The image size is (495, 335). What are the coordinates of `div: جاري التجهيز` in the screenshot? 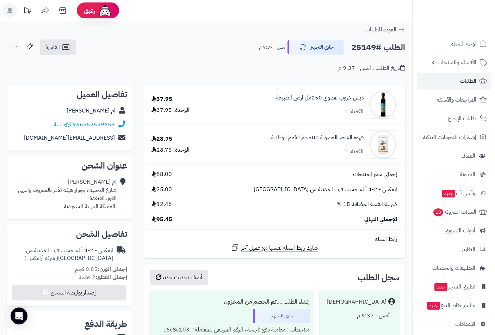 It's located at (282, 316).